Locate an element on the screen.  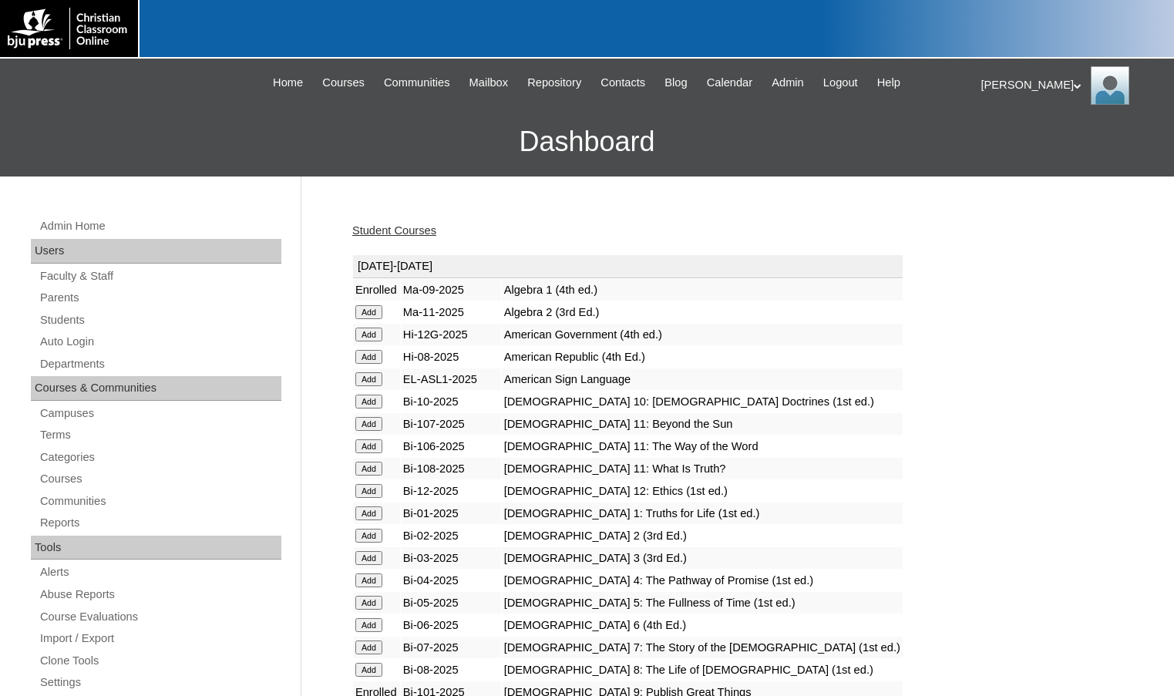
span: Communities is located at coordinates (417, 82).